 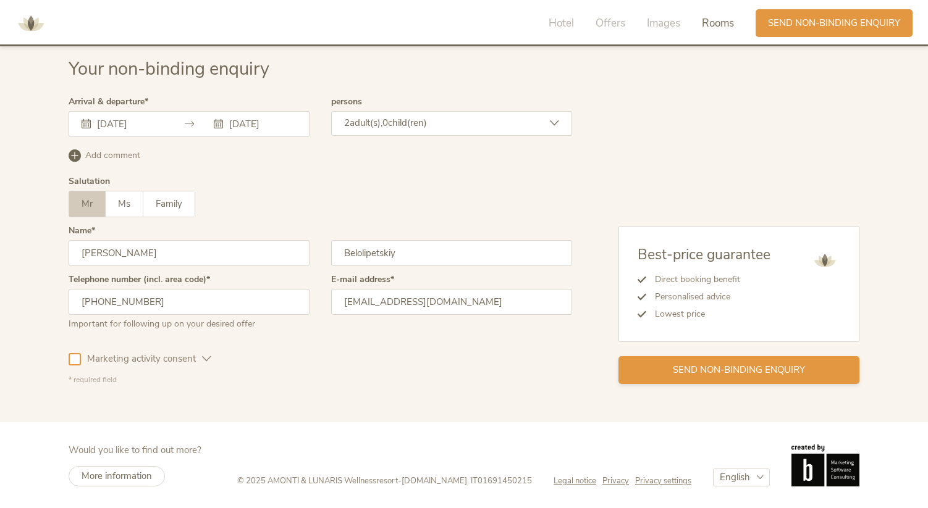 I want to click on img: Brandnamic GmbH | Leading Hospitality Solutions, so click(x=825, y=466).